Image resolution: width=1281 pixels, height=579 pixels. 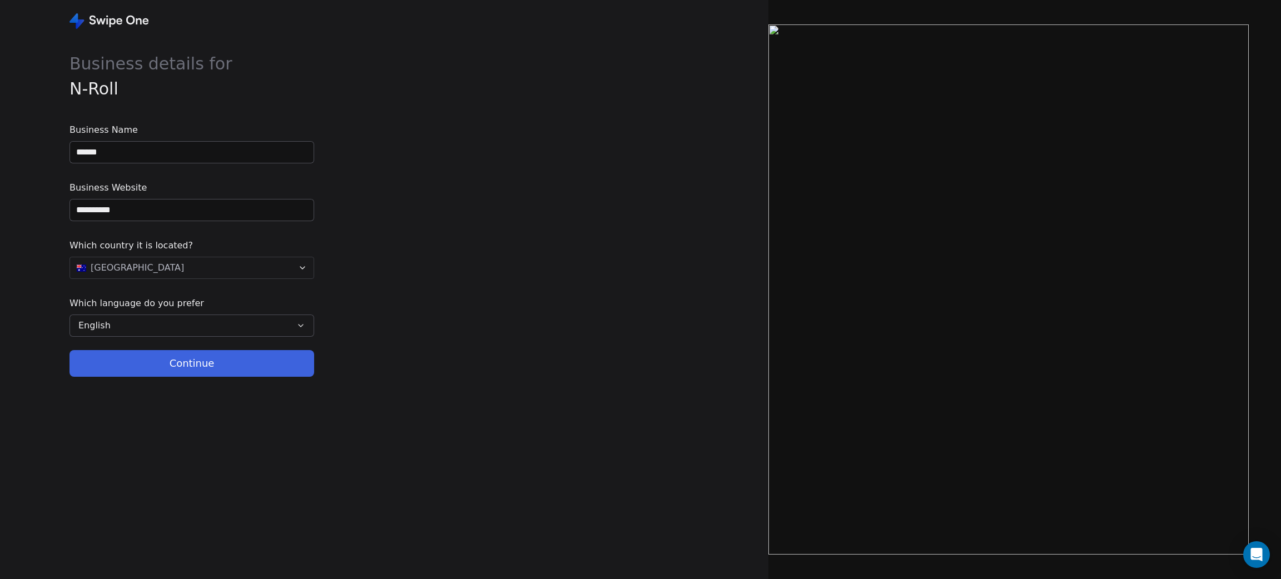 What do you see at coordinates (192, 246) in the screenshot?
I see `span: Which country it is located?` at bounding box center [192, 246].